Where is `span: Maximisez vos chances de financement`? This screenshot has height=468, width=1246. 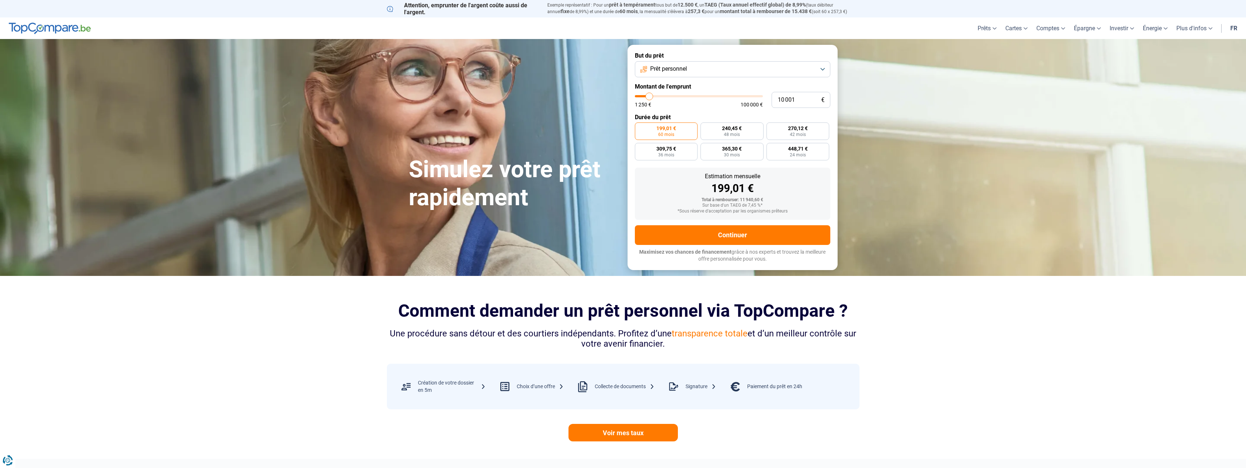
span: Maximisez vos chances de financement is located at coordinates (685, 252).